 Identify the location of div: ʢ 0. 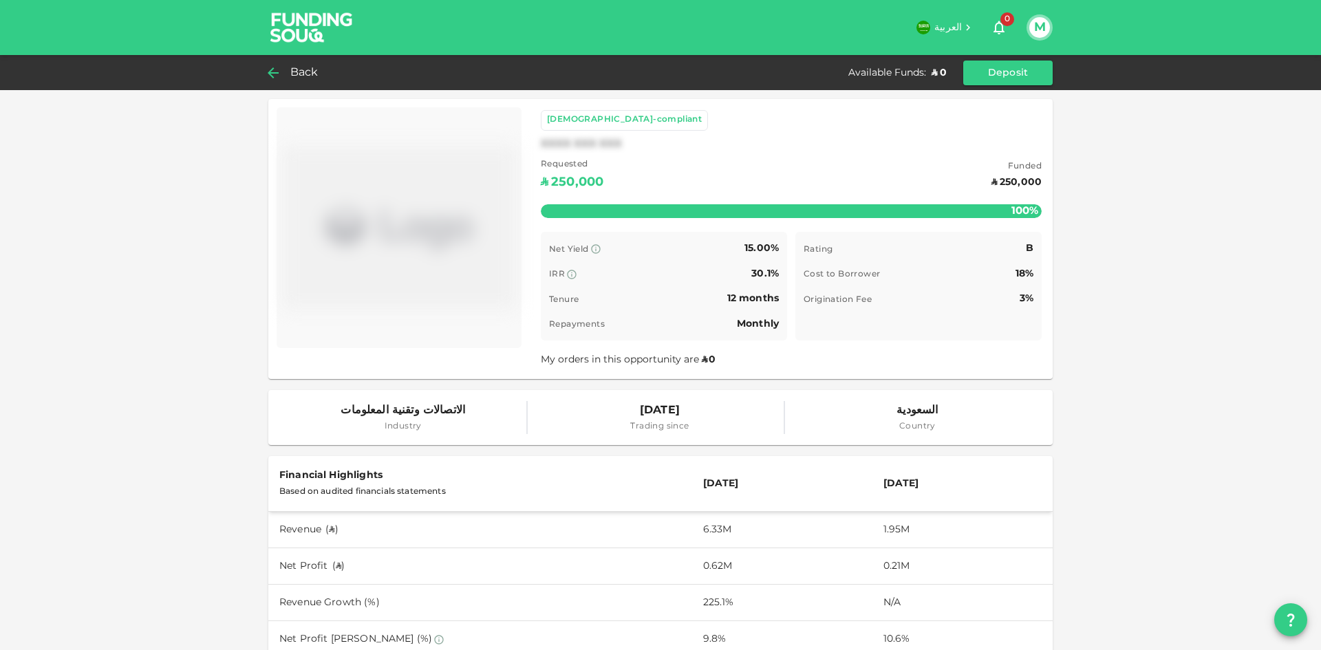
(939, 73).